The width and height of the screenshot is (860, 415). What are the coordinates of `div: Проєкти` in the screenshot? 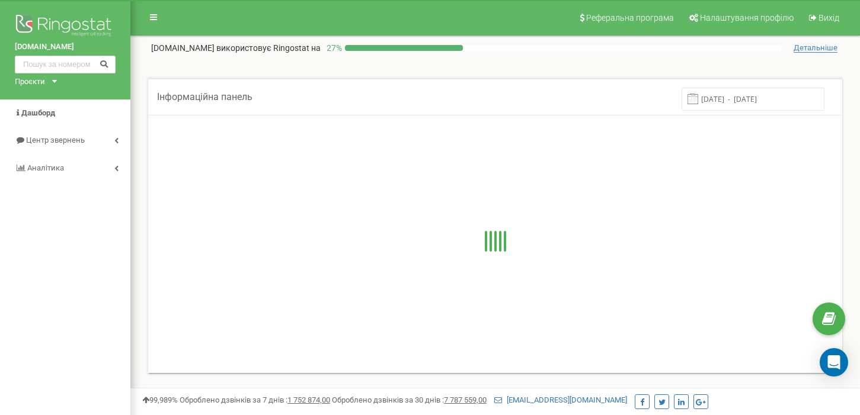 It's located at (30, 82).